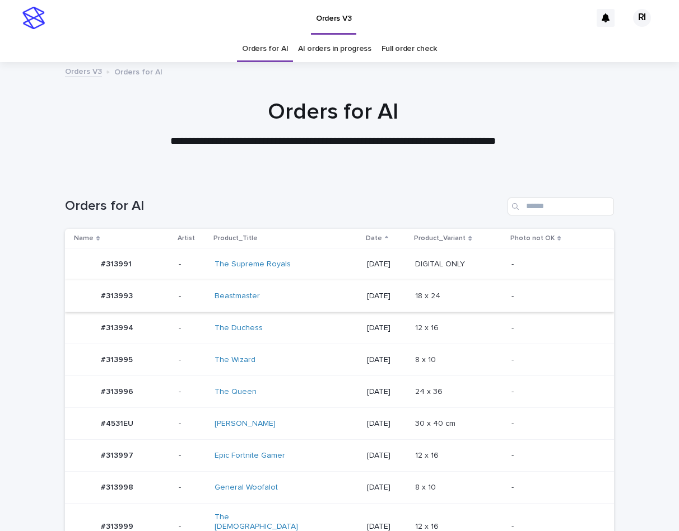 This screenshot has height=531, width=679. Describe the element at coordinates (138, 71) in the screenshot. I see `p: Orders for AI` at that location.